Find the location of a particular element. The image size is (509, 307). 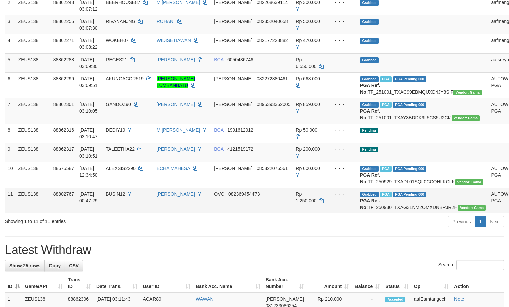

th: Bank Acc. Name: activate to sort column ascending is located at coordinates (228, 283).